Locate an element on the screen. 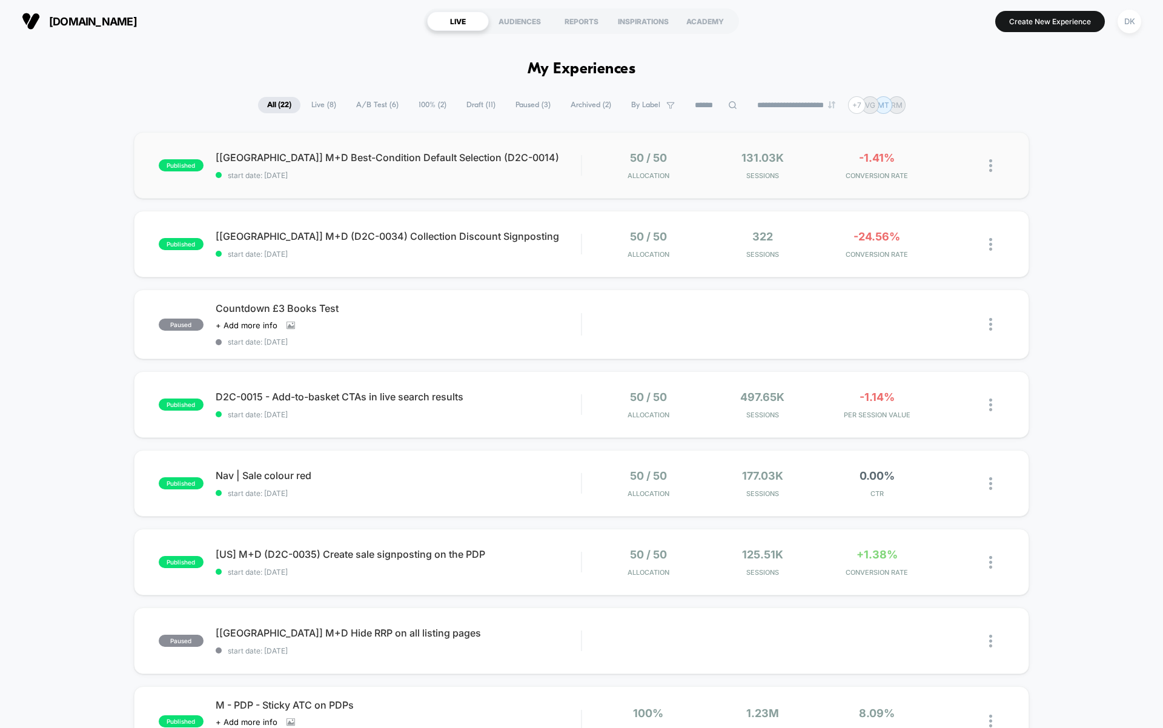 This screenshot has width=1163, height=728. div: REPORTS is located at coordinates (582, 21).